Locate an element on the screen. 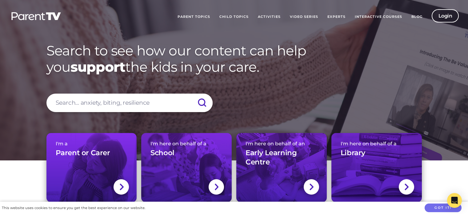  input: Search... anxiety, biting, resilience is located at coordinates (130, 103).